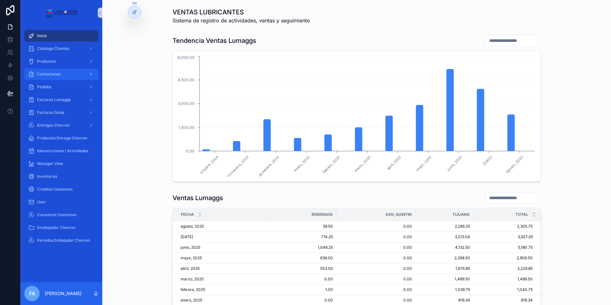  Describe the element at coordinates (186, 57) in the screenshot. I see `tspan: 6,000.00` at that location.